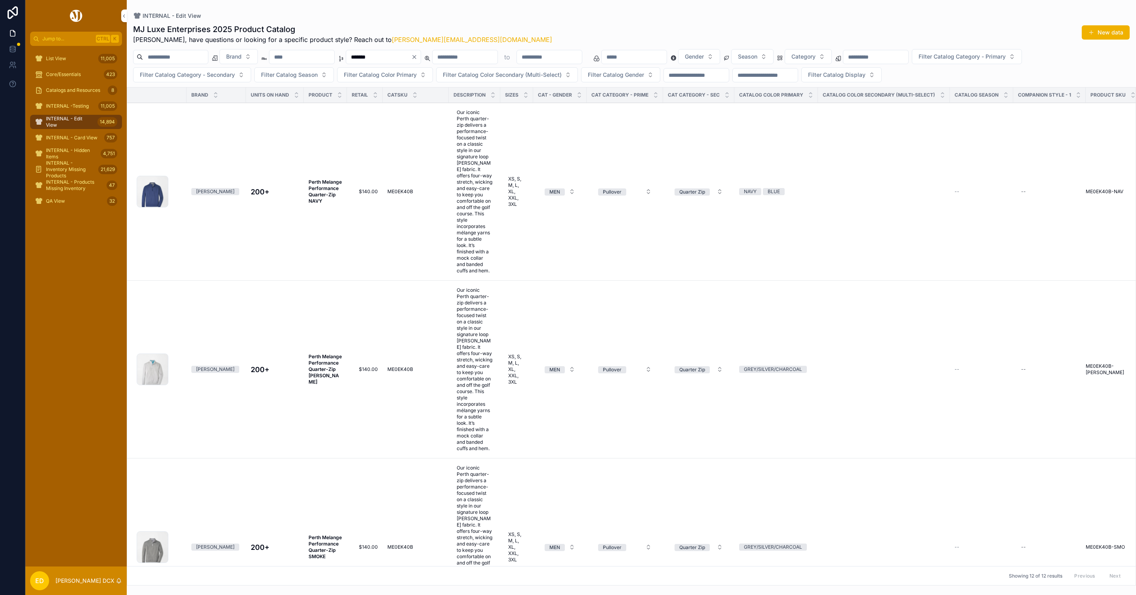  What do you see at coordinates (555, 95) in the screenshot?
I see `span: CAT - GENDER` at bounding box center [555, 95].